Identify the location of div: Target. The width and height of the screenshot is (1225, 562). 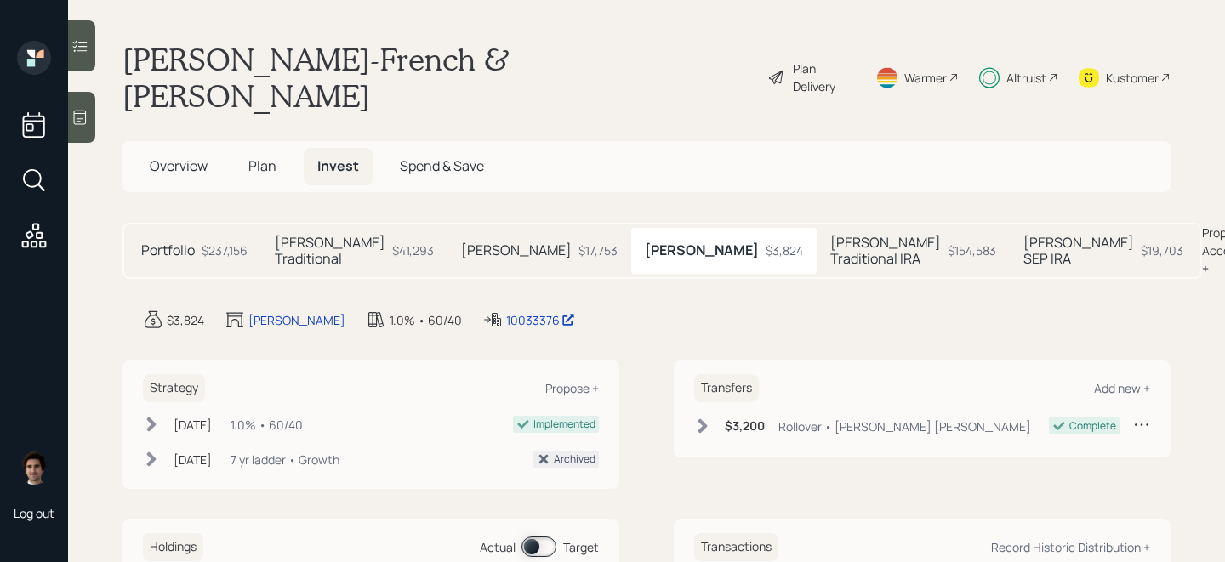
(581, 547).